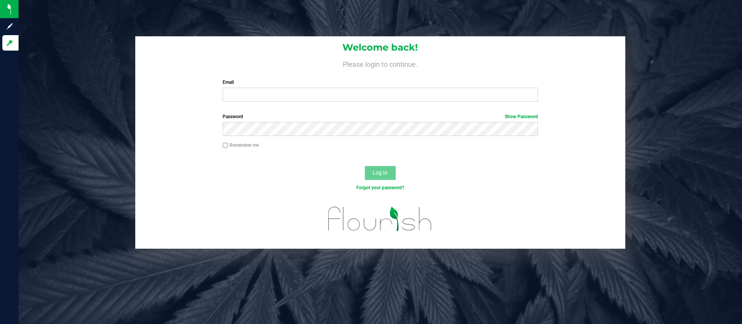 The height and width of the screenshot is (324, 742). What do you see at coordinates (380, 219) in the screenshot?
I see `img: flourish_logo.svg` at bounding box center [380, 219].